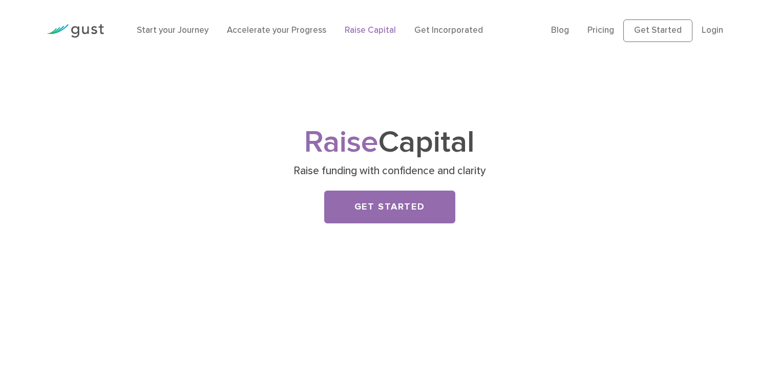 The height and width of the screenshot is (374, 779). I want to click on a: Blog, so click(559, 30).